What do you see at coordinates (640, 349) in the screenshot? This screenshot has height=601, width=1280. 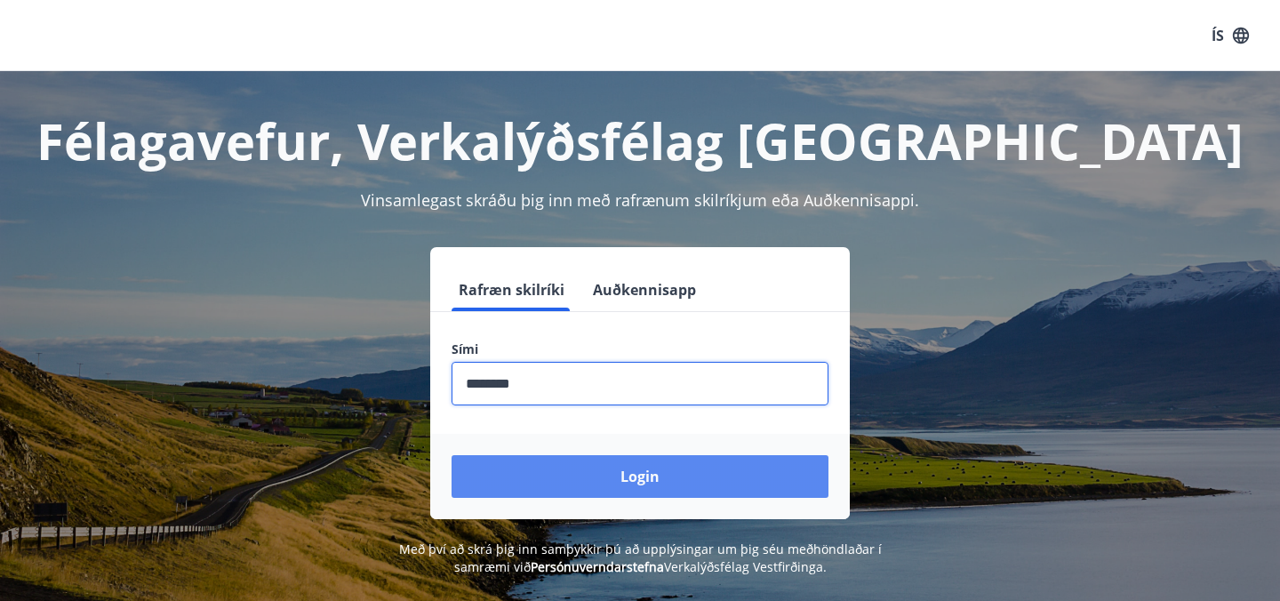 I see `label: Sími` at bounding box center [640, 349].